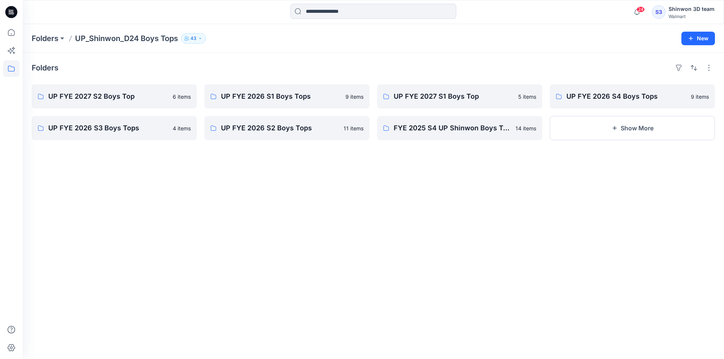 This screenshot has width=724, height=359. I want to click on a: UP FYE 2026 S4 Boys Tops9 items, so click(632, 97).